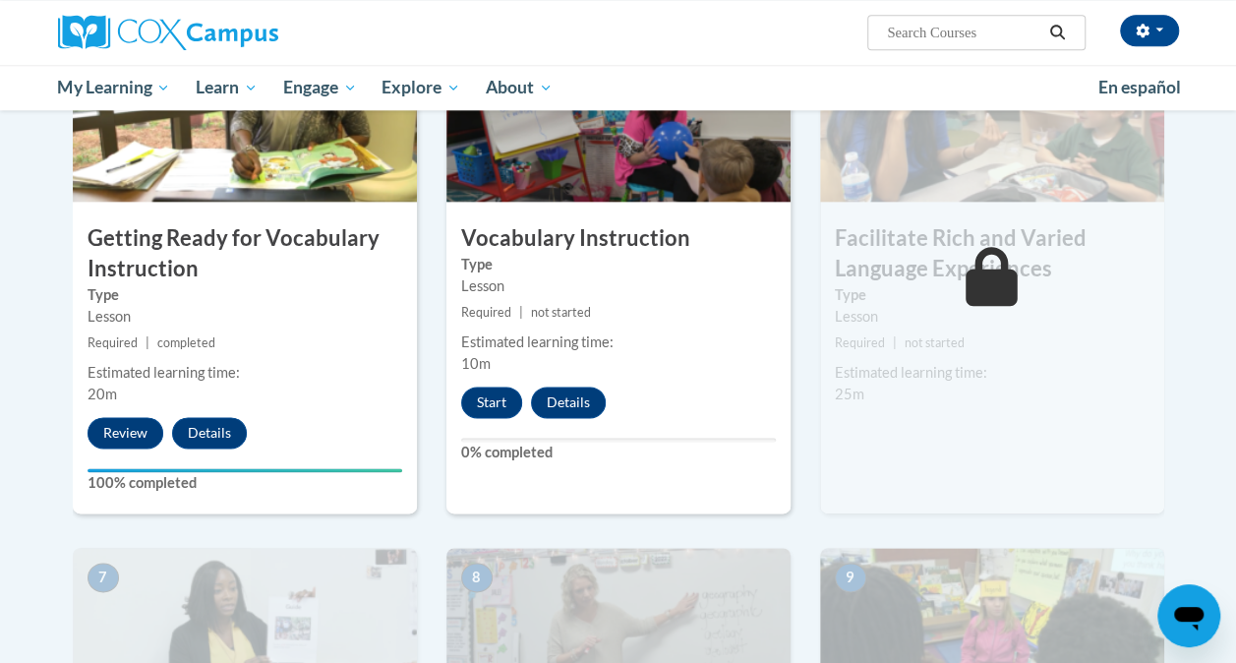 This screenshot has height=663, width=1236. I want to click on span: completed, so click(186, 342).